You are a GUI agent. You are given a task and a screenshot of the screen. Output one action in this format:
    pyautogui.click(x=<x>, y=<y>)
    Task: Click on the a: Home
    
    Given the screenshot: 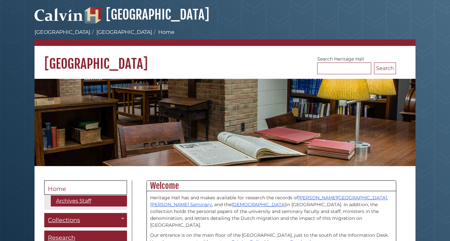 What is the action you would take?
    pyautogui.click(x=86, y=187)
    